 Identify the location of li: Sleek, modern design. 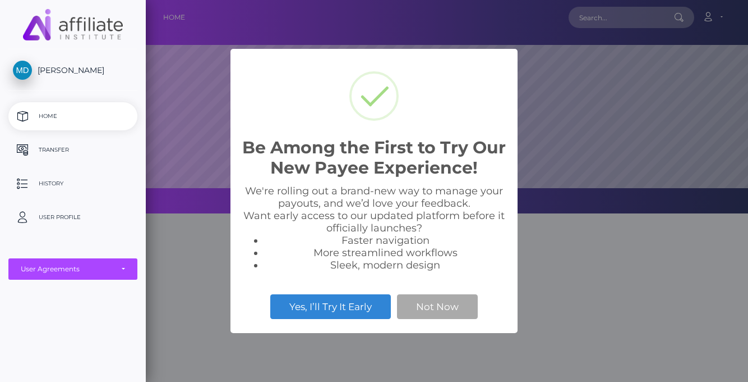
(385, 265).